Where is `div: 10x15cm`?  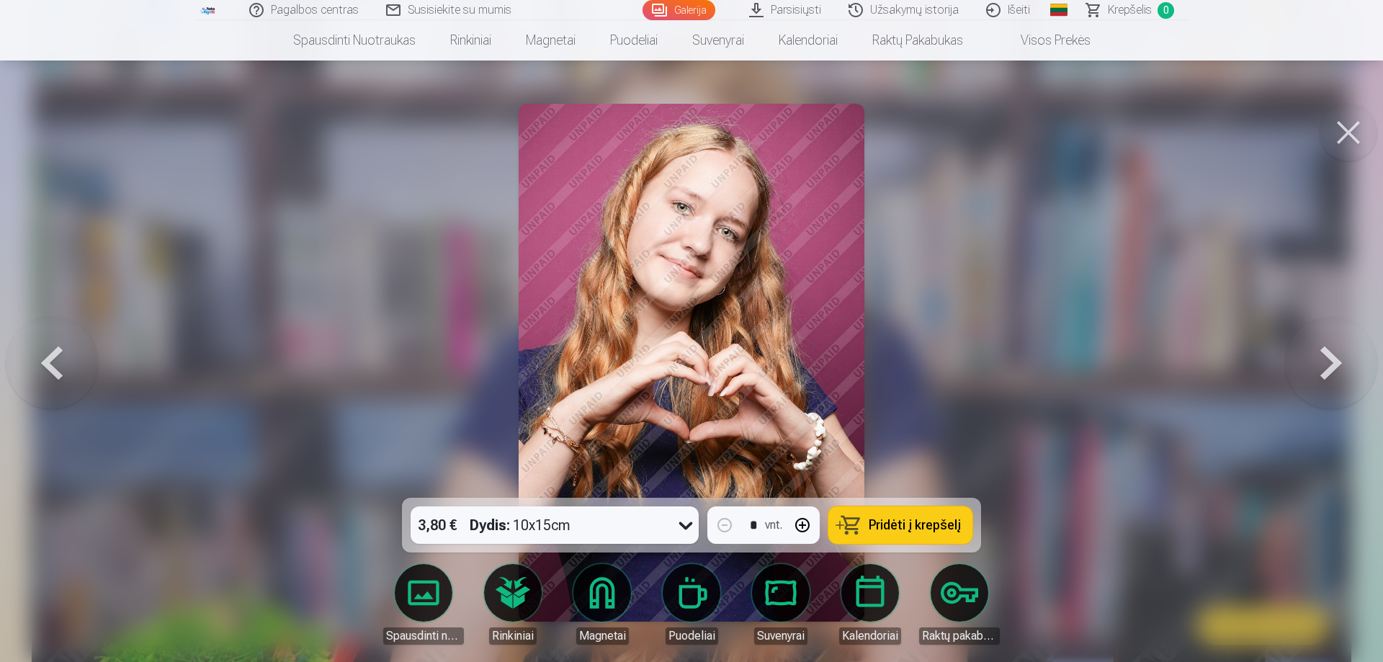
div: 10x15cm is located at coordinates (520, 525).